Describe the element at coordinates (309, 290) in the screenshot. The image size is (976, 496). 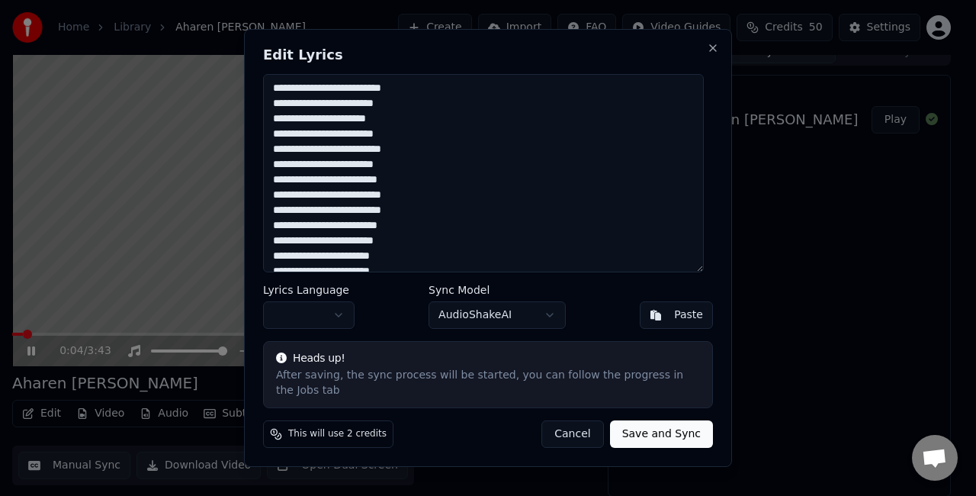
I see `label: Lyrics Language` at that location.